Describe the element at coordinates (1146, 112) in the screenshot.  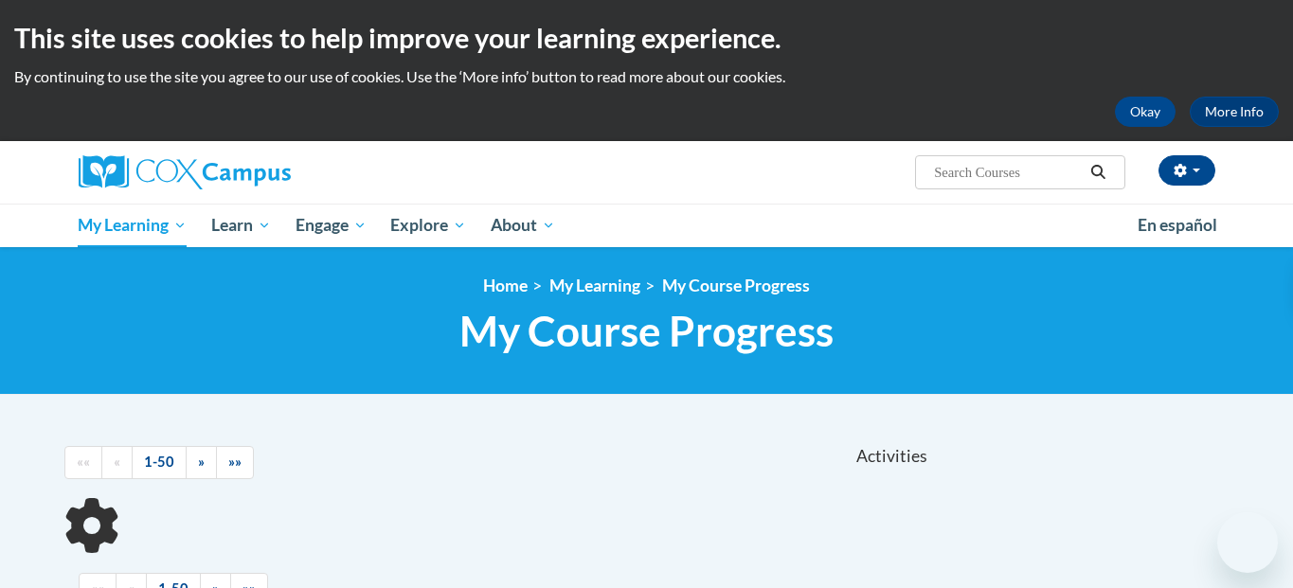
I see `button: Okay` at that location.